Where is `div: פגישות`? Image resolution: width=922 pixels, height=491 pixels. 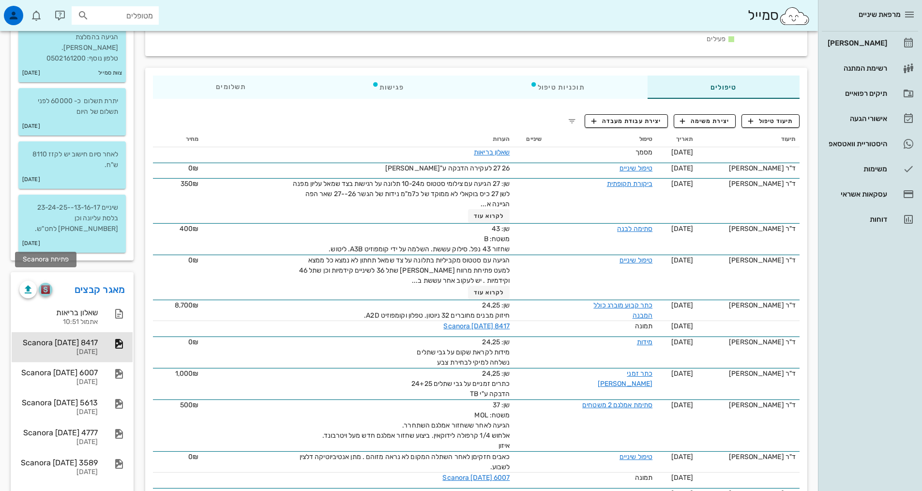 div: פגישות is located at coordinates (387, 87).